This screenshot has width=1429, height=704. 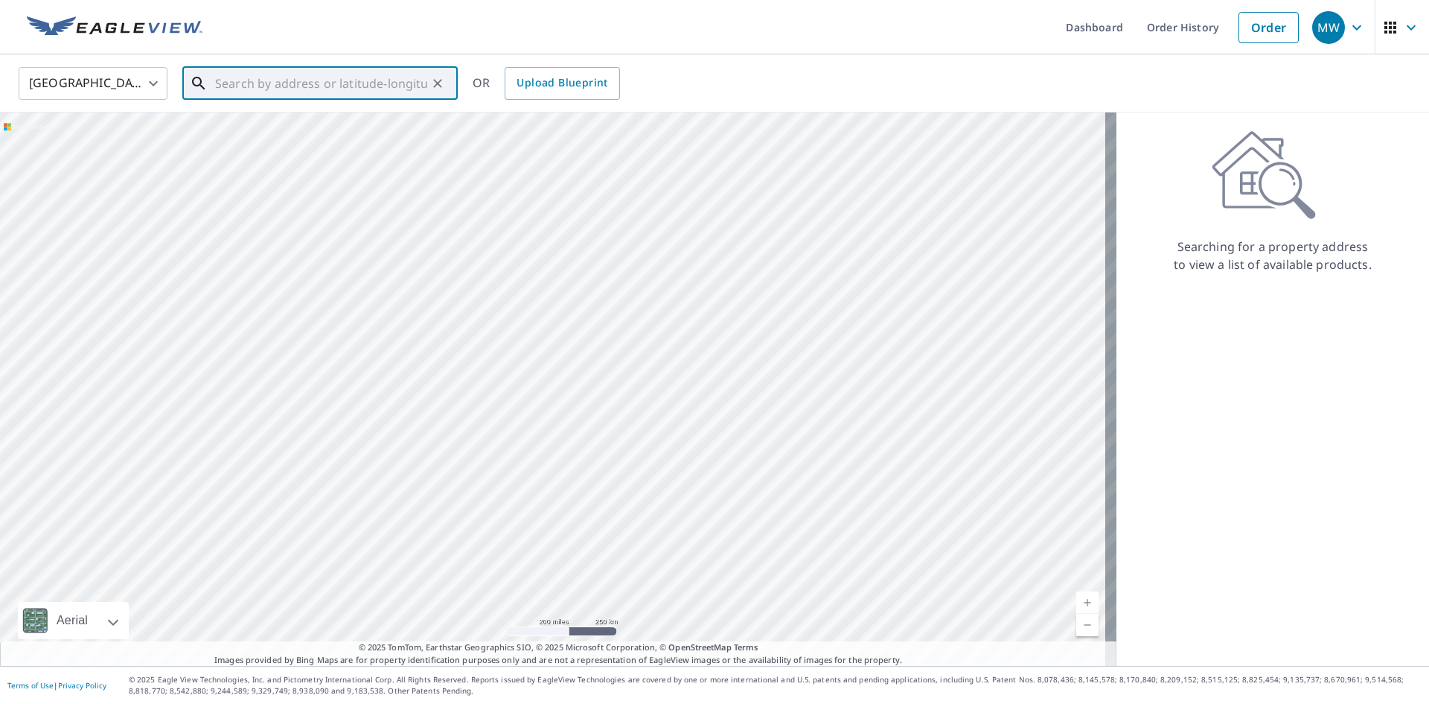 What do you see at coordinates (1088, 602) in the screenshot?
I see `a: Current Level 5, Zoom In` at bounding box center [1088, 602].